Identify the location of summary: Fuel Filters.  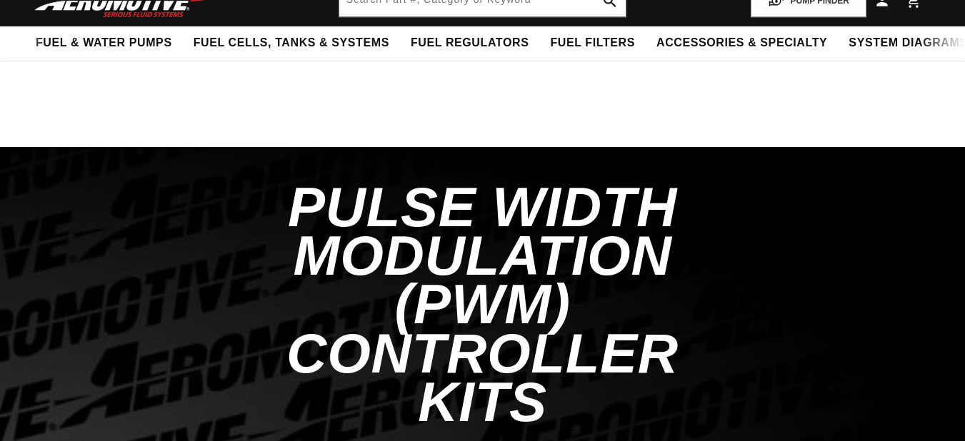
(592, 43).